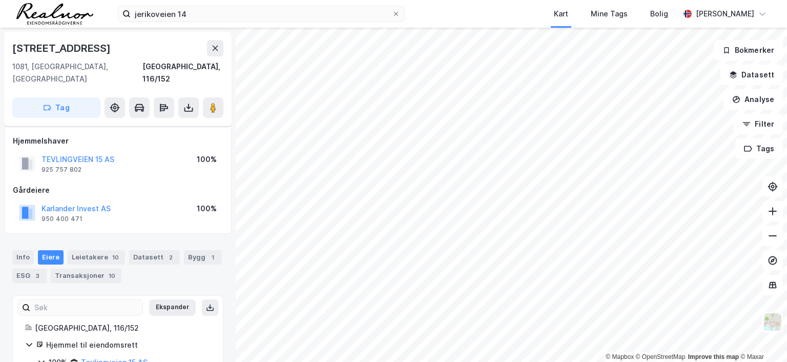  Describe the element at coordinates (55, 14) in the screenshot. I see `img: realnor-logo.934646d98de889bb5806.png` at that location.